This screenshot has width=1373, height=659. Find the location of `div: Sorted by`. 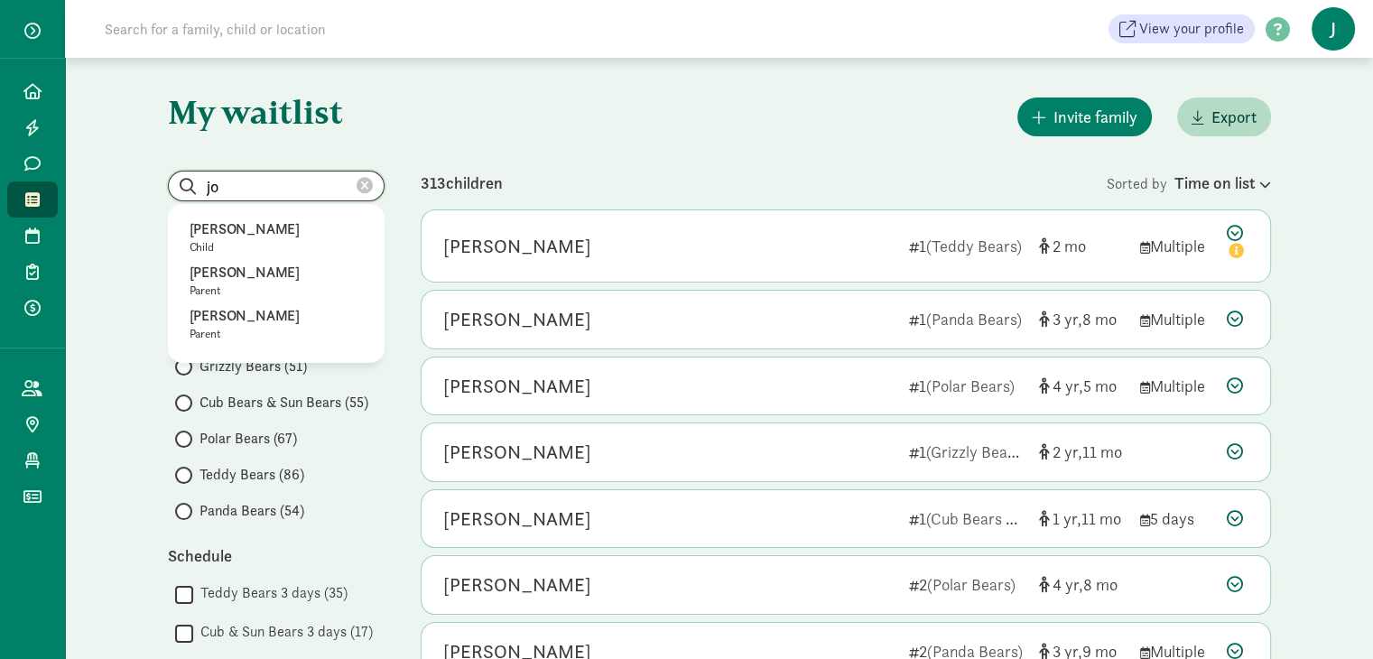

div: Sorted by is located at coordinates (1189, 182).